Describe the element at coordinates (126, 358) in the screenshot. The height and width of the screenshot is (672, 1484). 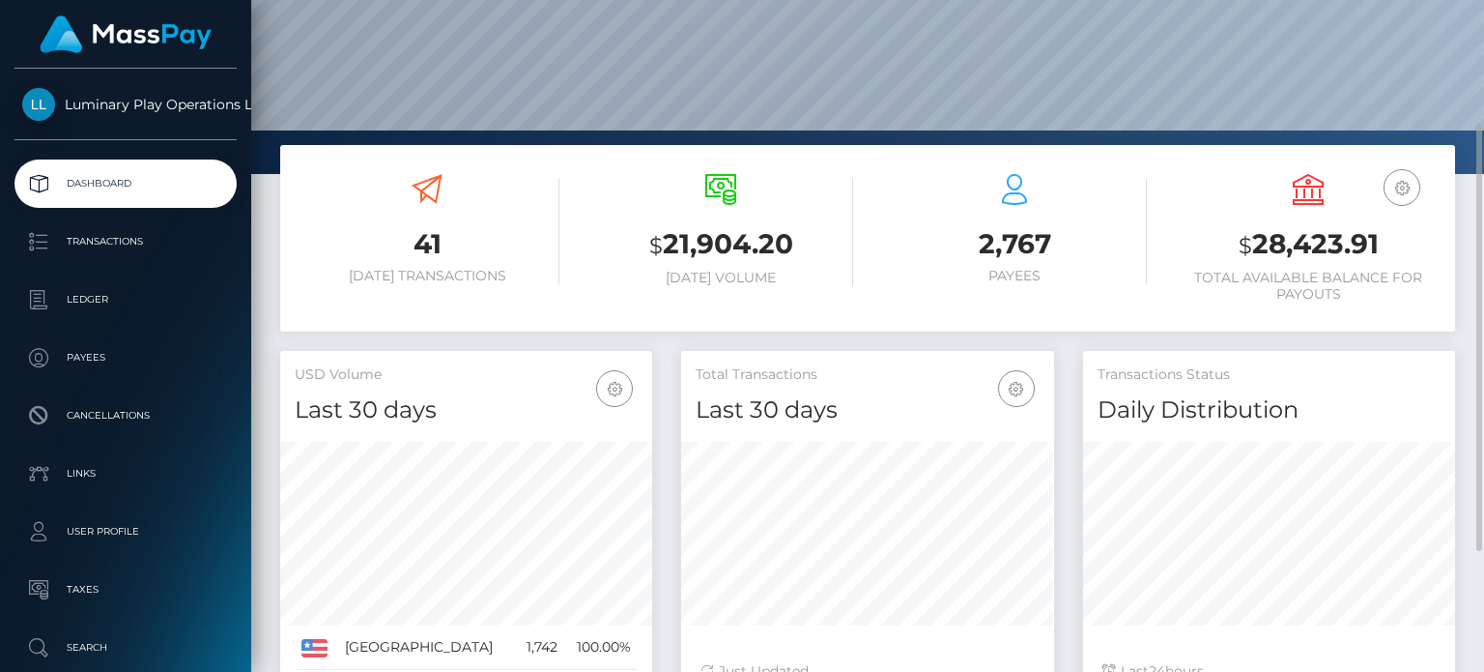
I see `p: Payees` at that location.